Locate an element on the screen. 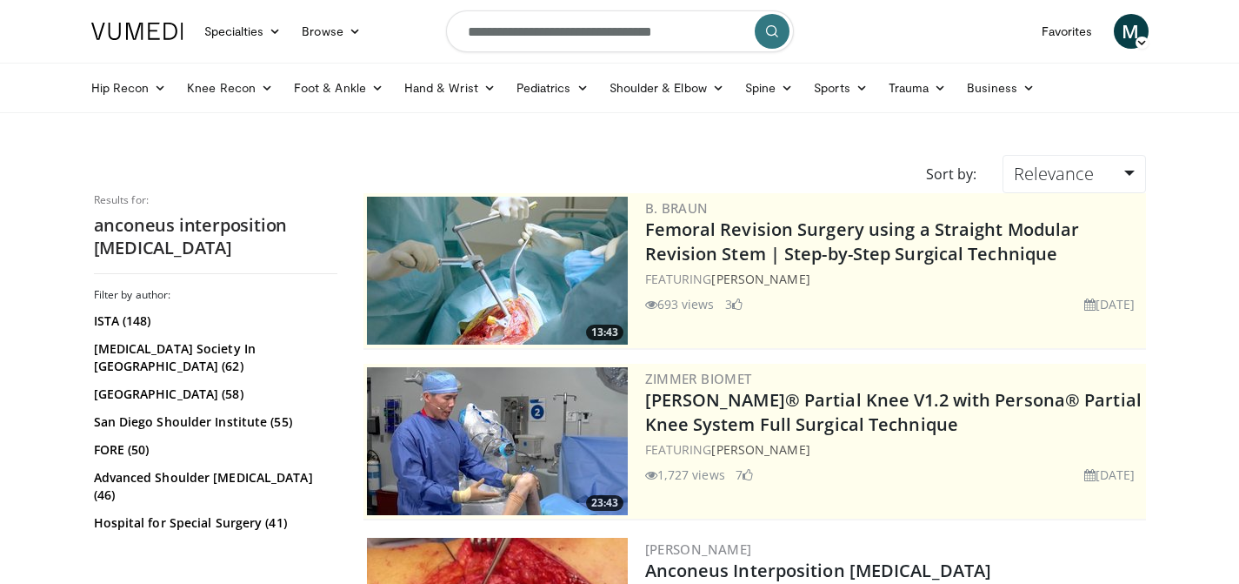 This screenshot has width=1239, height=584. a: Knee Recon is located at coordinates (230, 88).